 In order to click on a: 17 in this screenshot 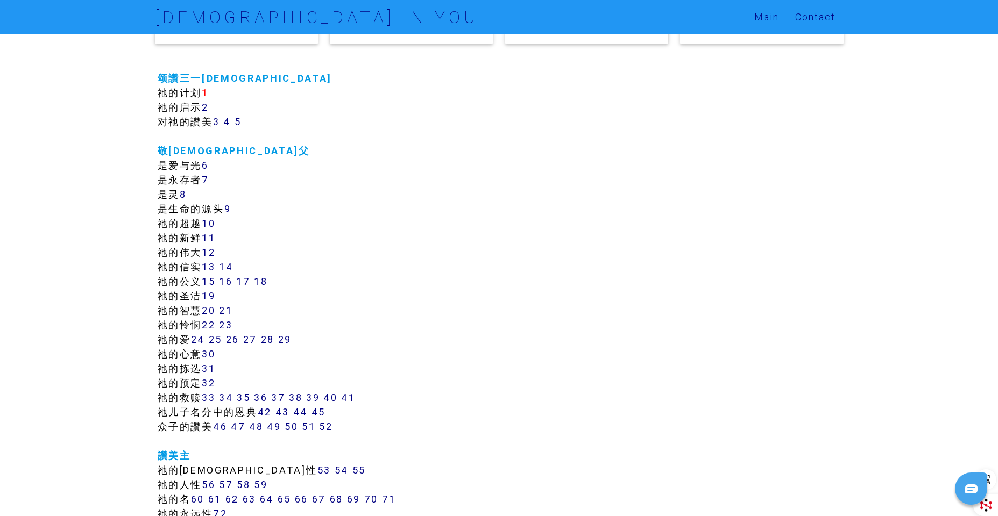, I will do `click(243, 281)`.